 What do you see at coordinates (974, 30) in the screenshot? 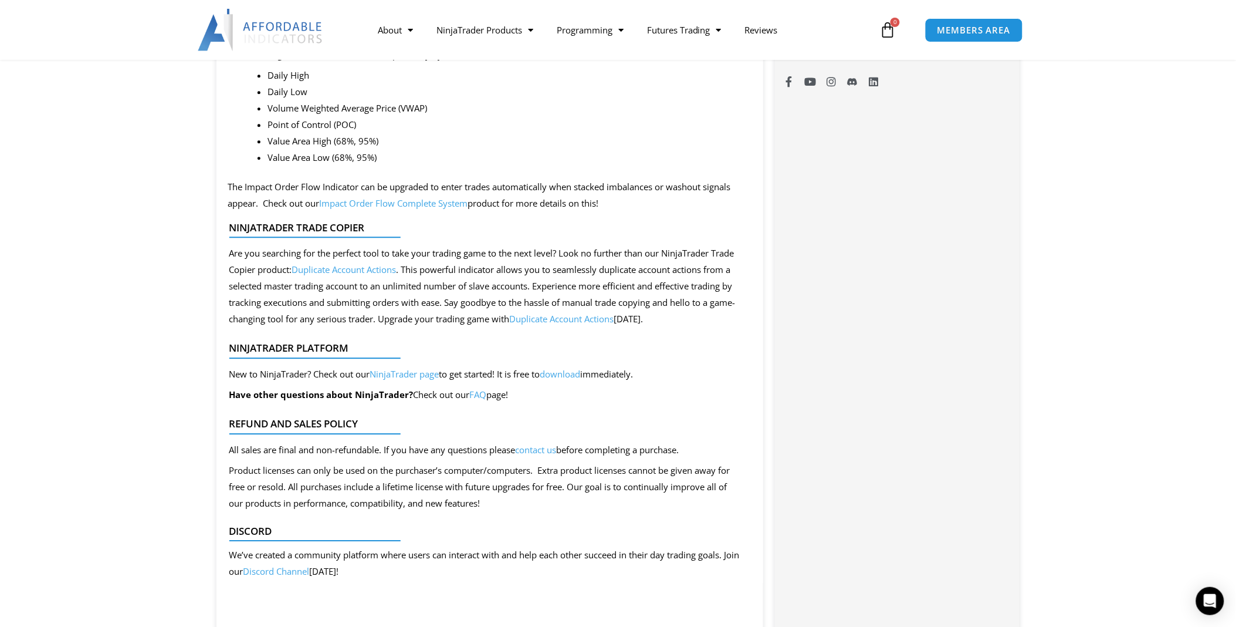
I see `a: MEMBERS AREA` at bounding box center [974, 30].